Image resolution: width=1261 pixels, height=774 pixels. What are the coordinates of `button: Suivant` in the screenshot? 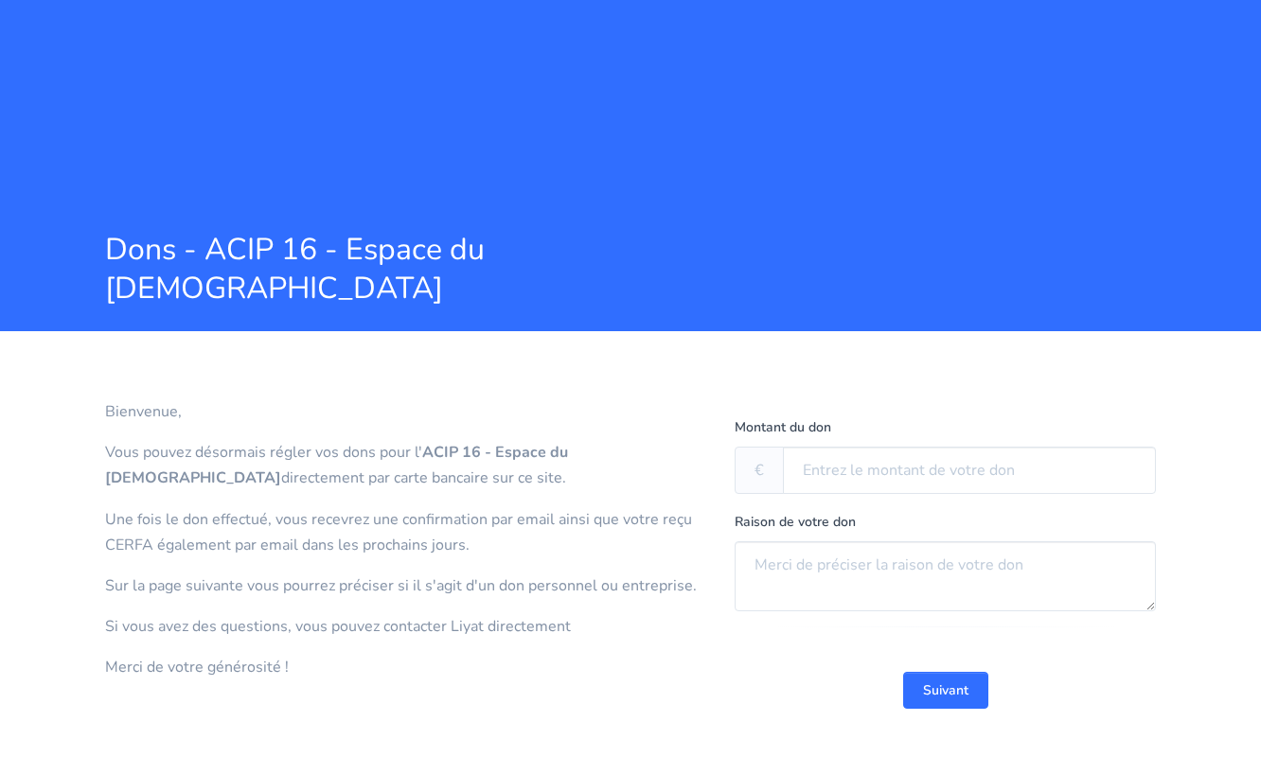 It's located at (946, 690).